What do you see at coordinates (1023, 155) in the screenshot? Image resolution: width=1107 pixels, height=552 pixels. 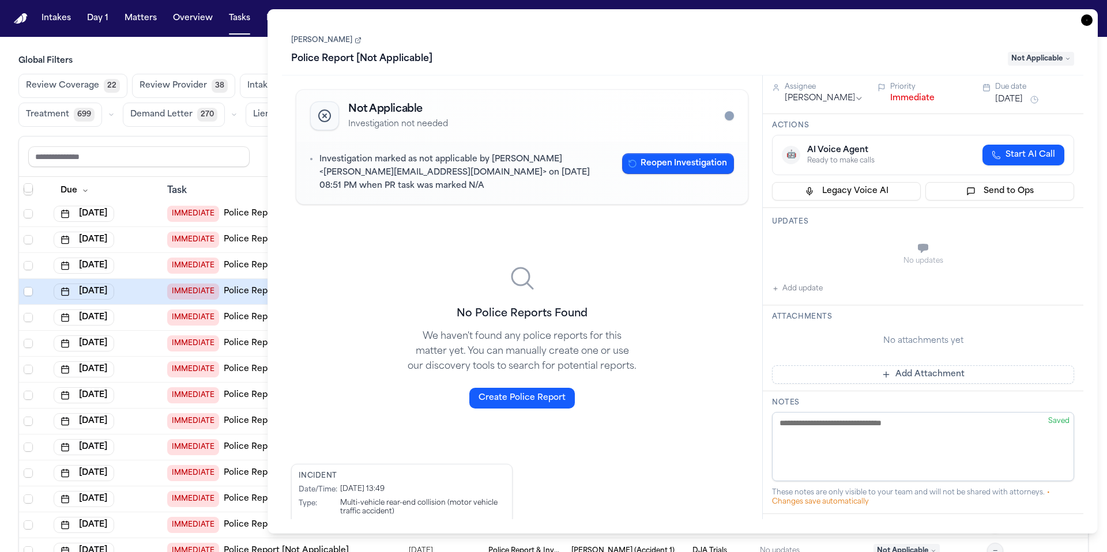 I see `button: Start AI Call` at bounding box center [1023, 155].